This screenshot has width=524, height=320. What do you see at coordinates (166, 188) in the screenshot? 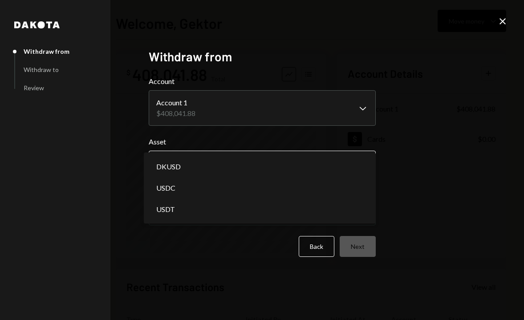
I see `span: USDC` at bounding box center [166, 188].